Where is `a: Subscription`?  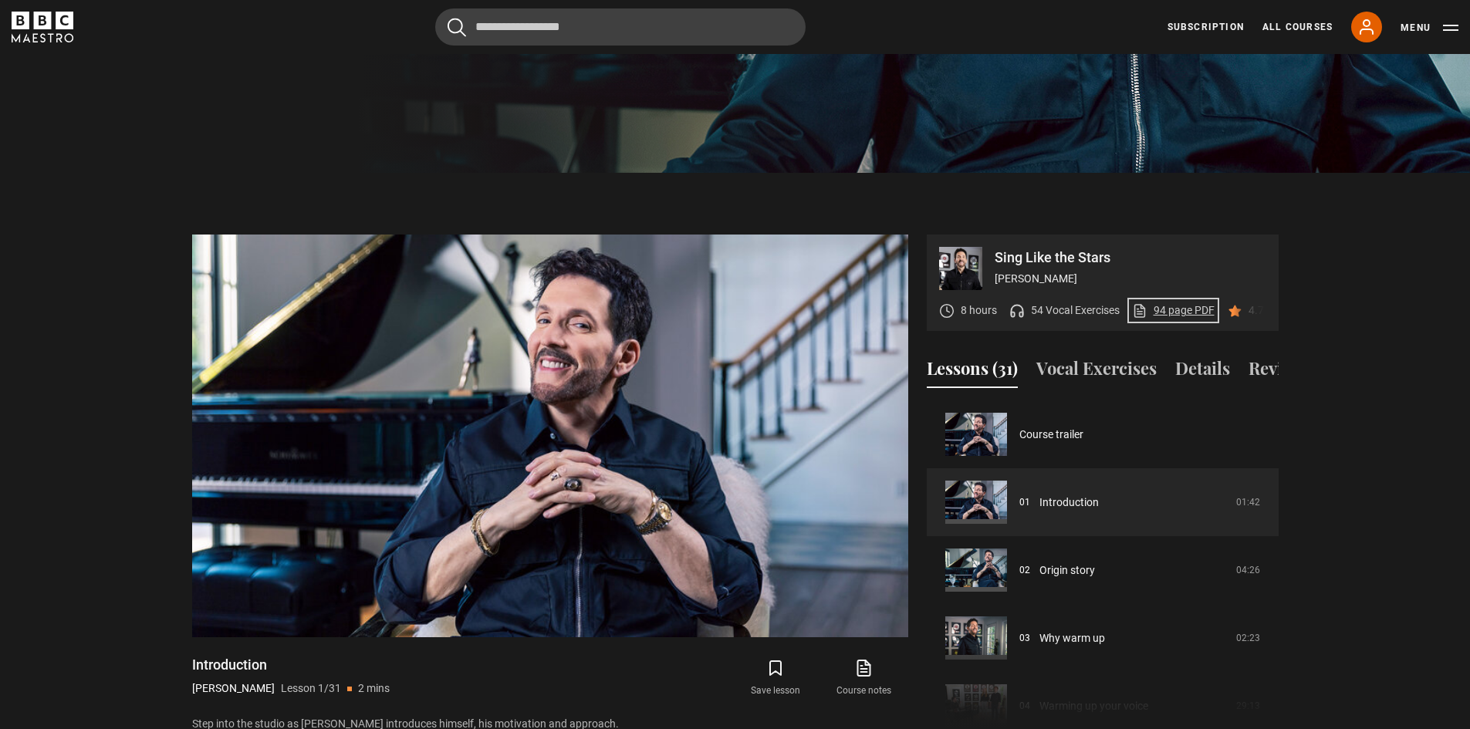 a: Subscription is located at coordinates (1206, 27).